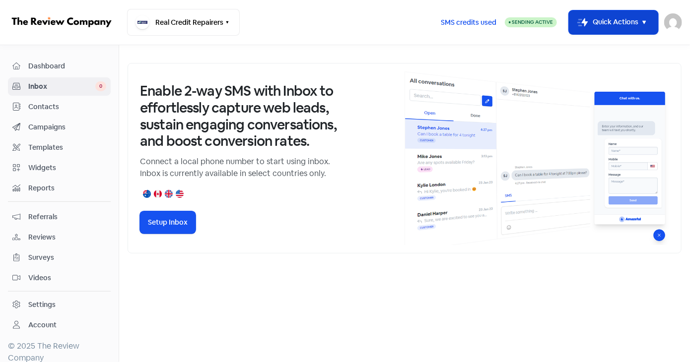  I want to click on a: Widgets, so click(59, 168).